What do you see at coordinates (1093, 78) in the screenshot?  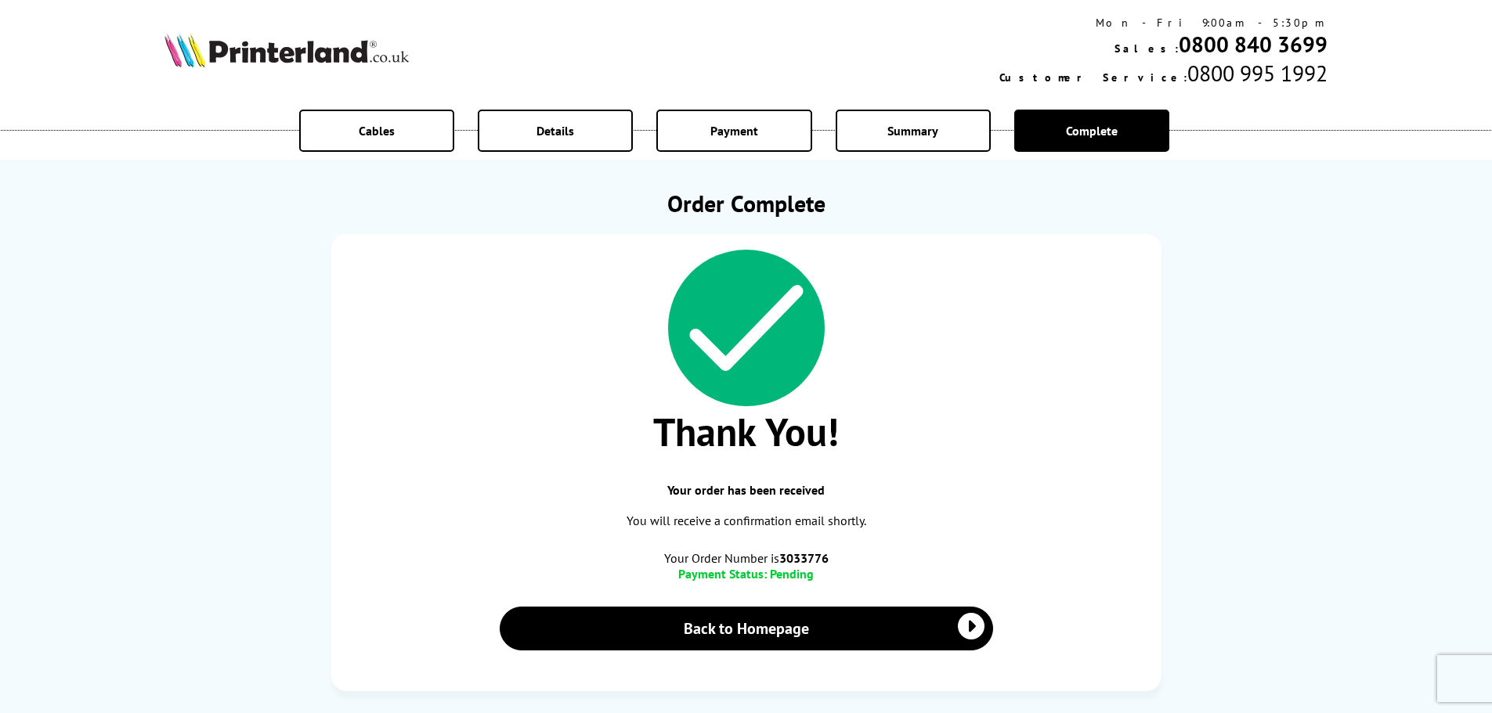 I see `span: Customer Service:` at bounding box center [1093, 78].